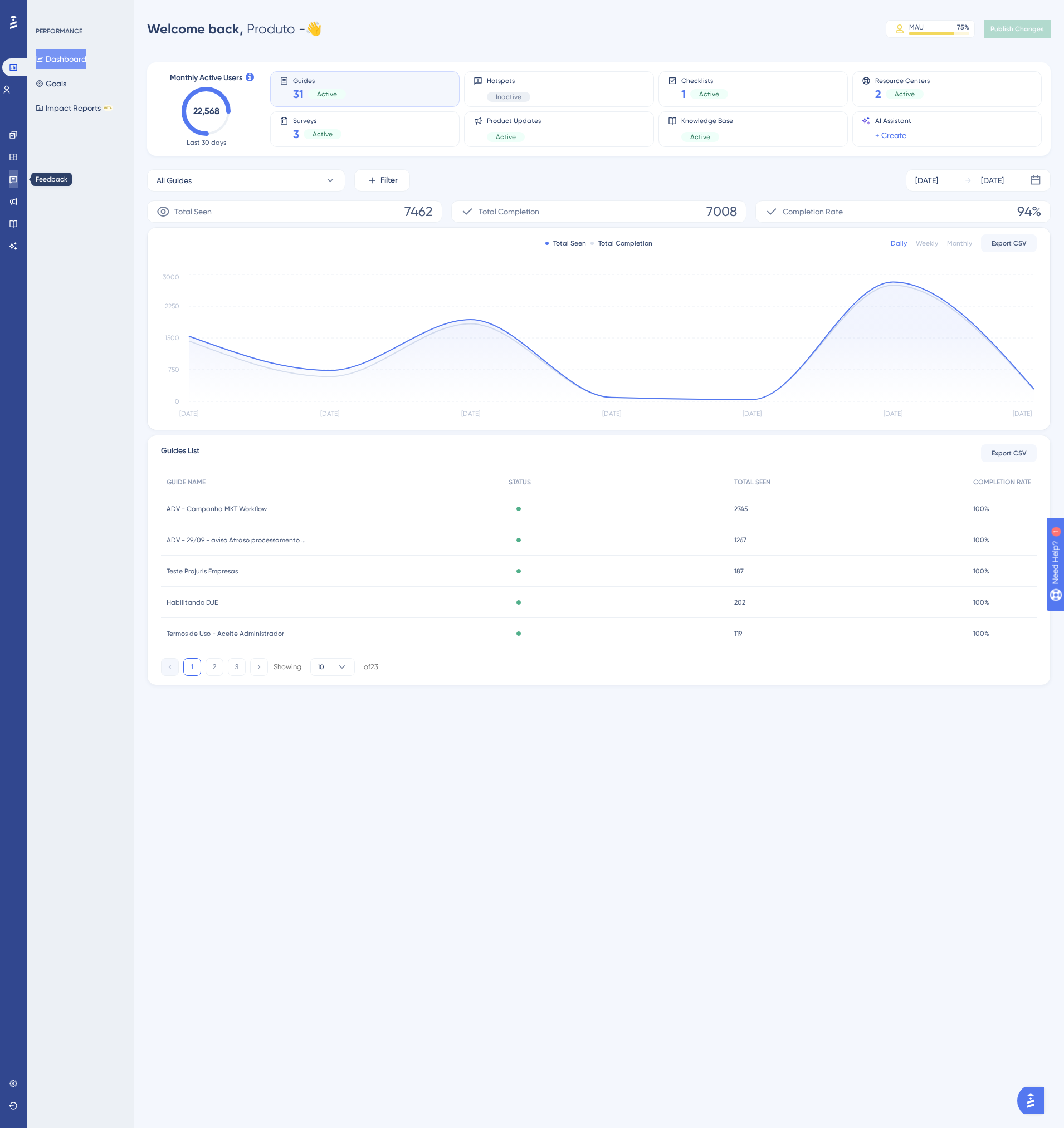  Describe the element at coordinates (740, 602) in the screenshot. I see `span: 202` at that location.